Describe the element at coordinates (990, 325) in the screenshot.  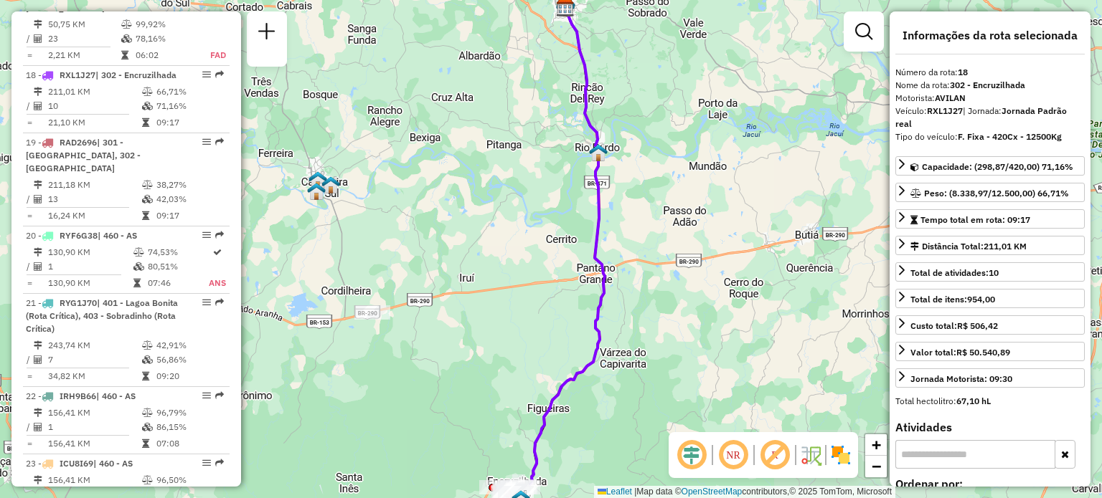
I see `a: Custo total:R$ 506,42` at that location.